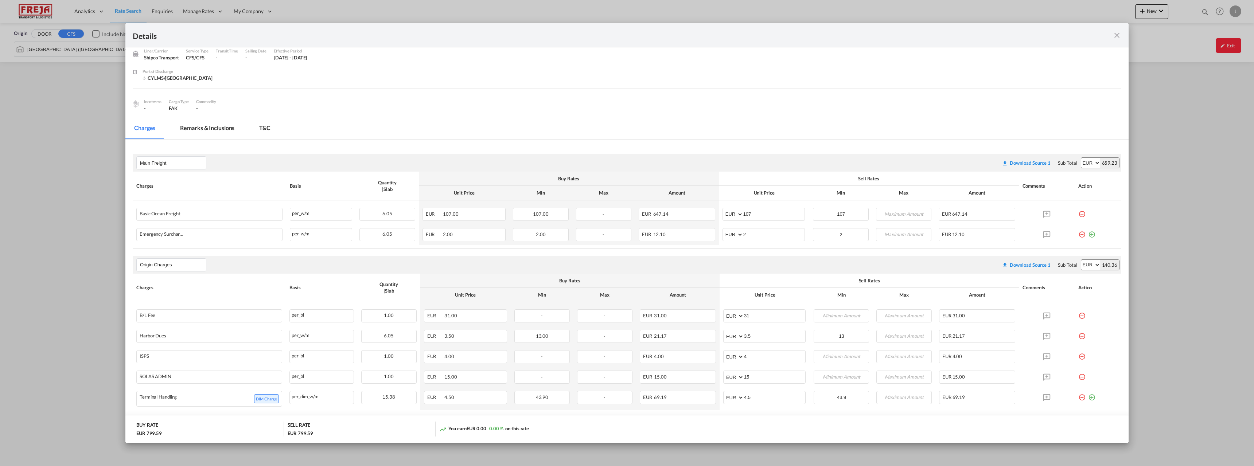  I want to click on span: 107.00, so click(451, 214).